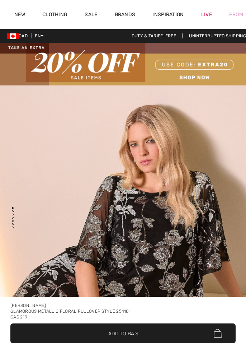 The image size is (246, 345). Describe the element at coordinates (168, 15) in the screenshot. I see `span: Inspiration` at that location.